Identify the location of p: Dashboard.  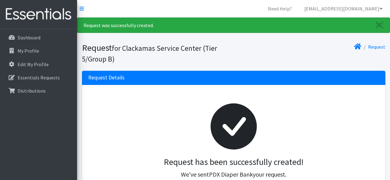
(29, 38).